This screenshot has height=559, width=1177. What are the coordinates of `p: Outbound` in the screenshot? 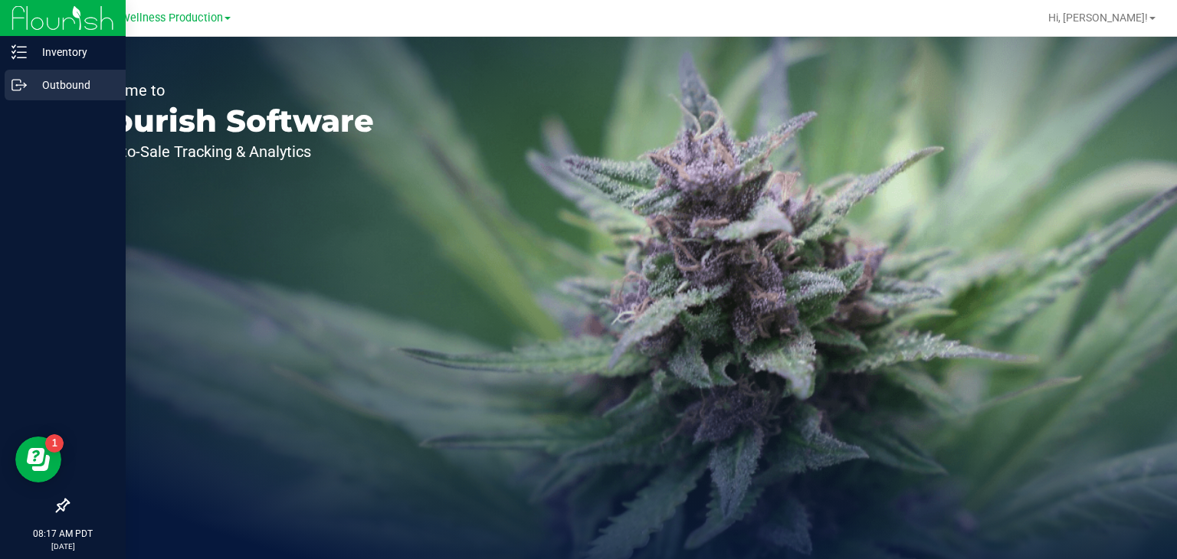 It's located at (73, 85).